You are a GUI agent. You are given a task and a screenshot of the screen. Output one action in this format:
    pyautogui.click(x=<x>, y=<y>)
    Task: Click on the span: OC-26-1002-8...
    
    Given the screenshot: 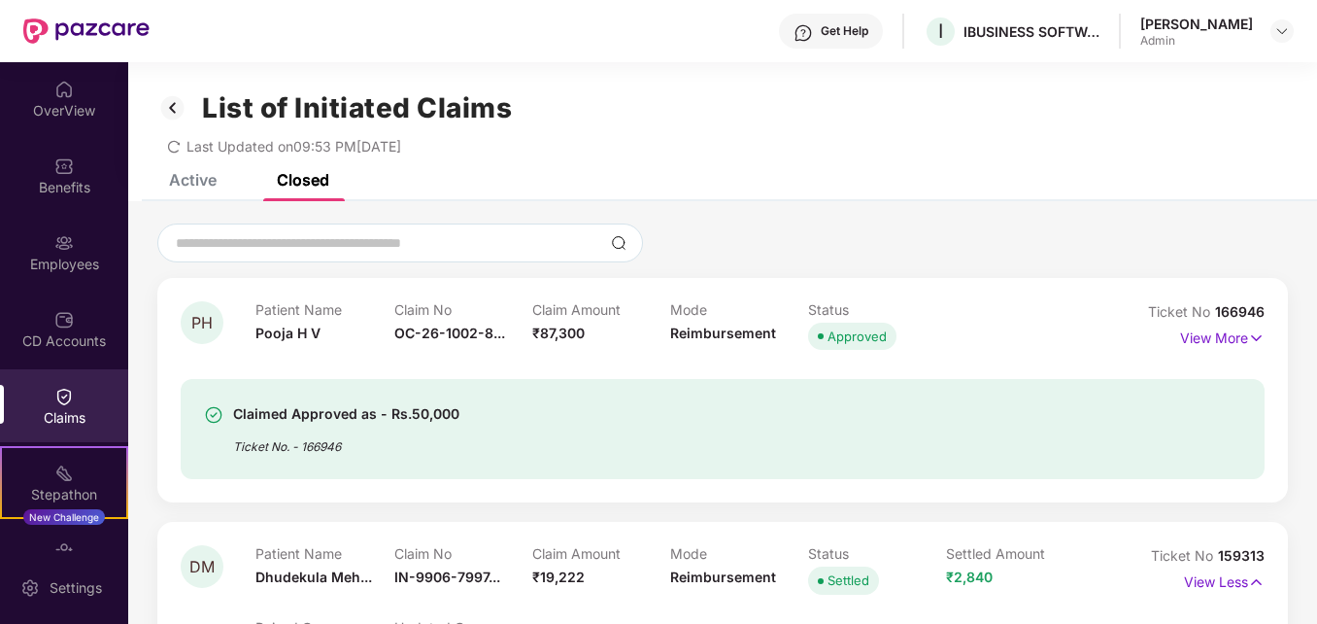 What is the action you would take?
    pyautogui.click(x=450, y=332)
    